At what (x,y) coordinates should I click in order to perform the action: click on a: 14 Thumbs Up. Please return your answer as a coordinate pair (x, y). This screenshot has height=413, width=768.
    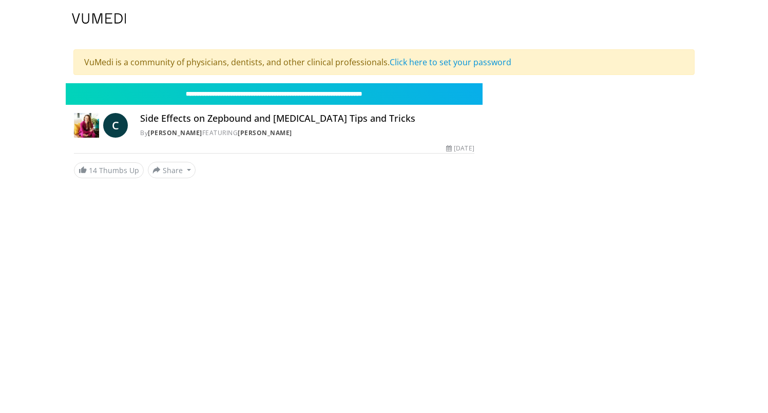
    Looking at the image, I should click on (109, 170).